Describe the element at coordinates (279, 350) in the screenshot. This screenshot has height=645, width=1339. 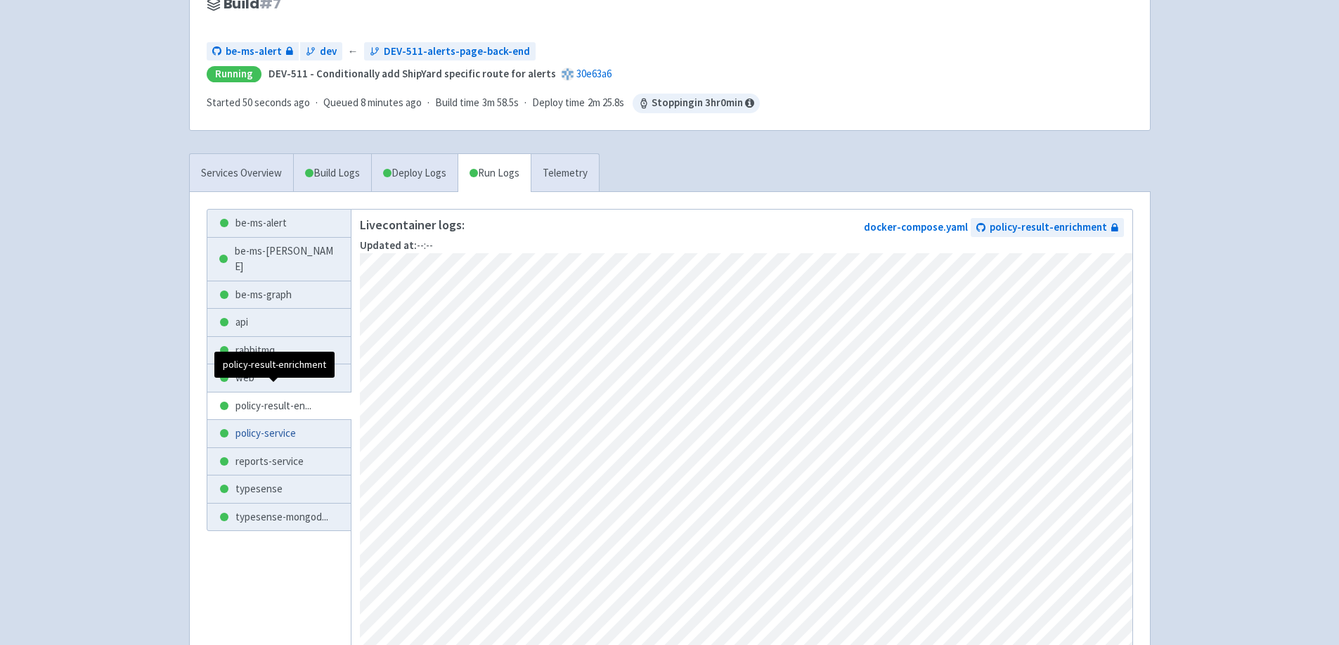
I see `a: rabbitmq` at that location.